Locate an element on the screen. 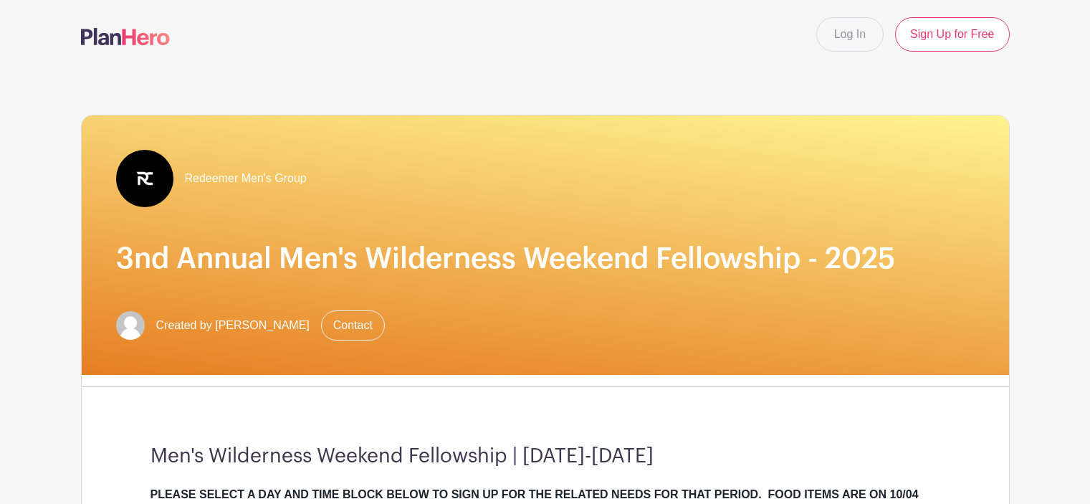  h1: 3nd Annual Men's Wilderness Weekend Fellowship - 2025 is located at coordinates (546, 259).